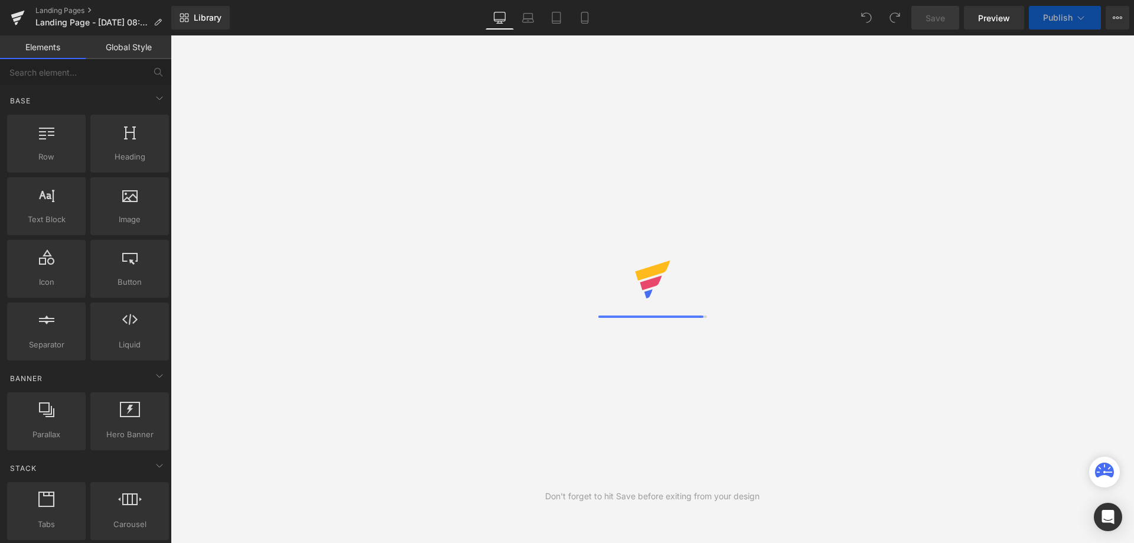 Image resolution: width=1134 pixels, height=543 pixels. I want to click on button: More, so click(1118, 18).